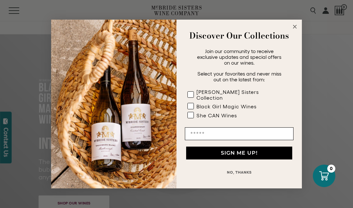 The width and height of the screenshot is (353, 208). I want to click on span: Select your favorites and never miss out on the latest from:, so click(239, 77).